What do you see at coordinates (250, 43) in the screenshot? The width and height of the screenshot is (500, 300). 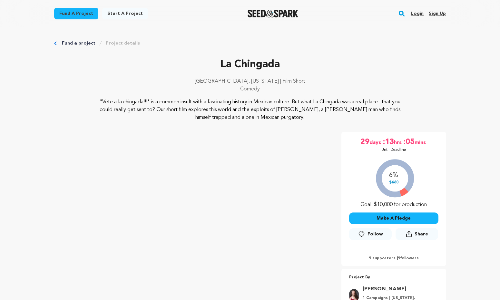 I see `div: Breadcrumb` at bounding box center [250, 43].